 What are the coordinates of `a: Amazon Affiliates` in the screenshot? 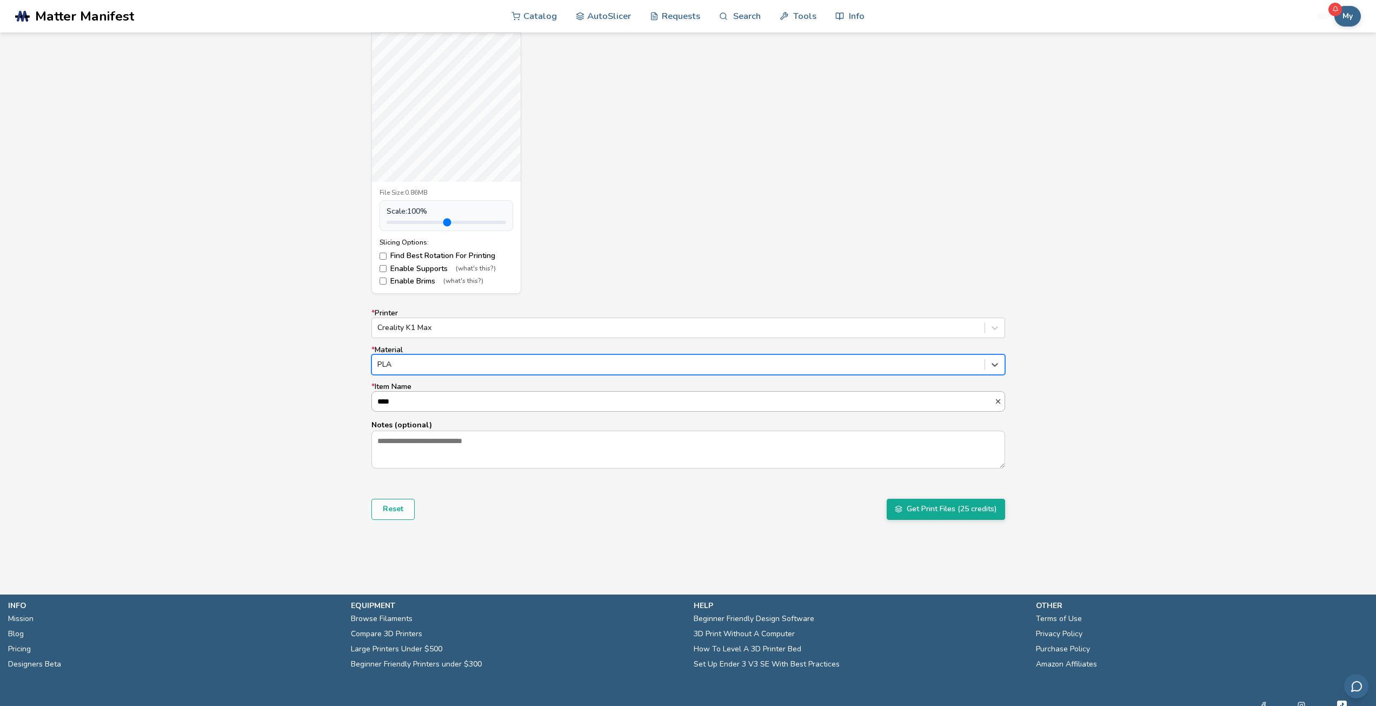 It's located at (1066, 664).